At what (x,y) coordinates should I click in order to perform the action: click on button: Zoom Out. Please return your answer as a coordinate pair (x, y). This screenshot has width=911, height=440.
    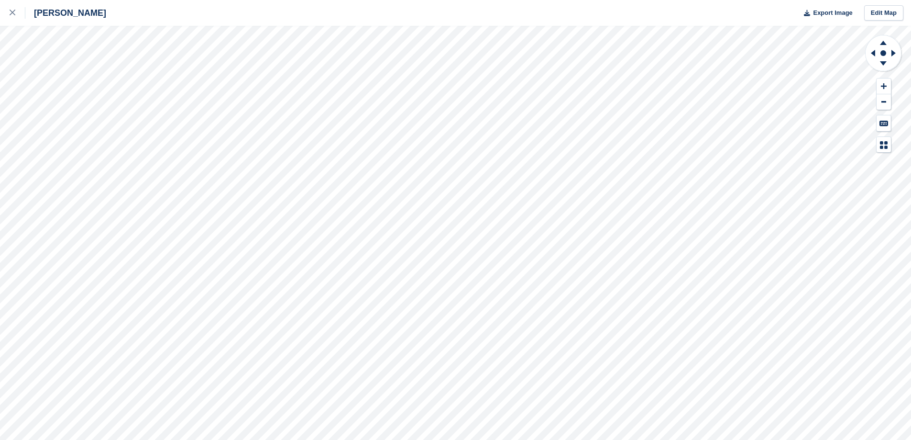
    Looking at the image, I should click on (884, 102).